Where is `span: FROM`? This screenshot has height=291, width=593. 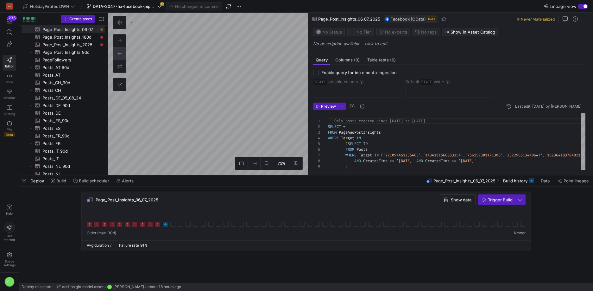 span: FROM is located at coordinates (350, 149).